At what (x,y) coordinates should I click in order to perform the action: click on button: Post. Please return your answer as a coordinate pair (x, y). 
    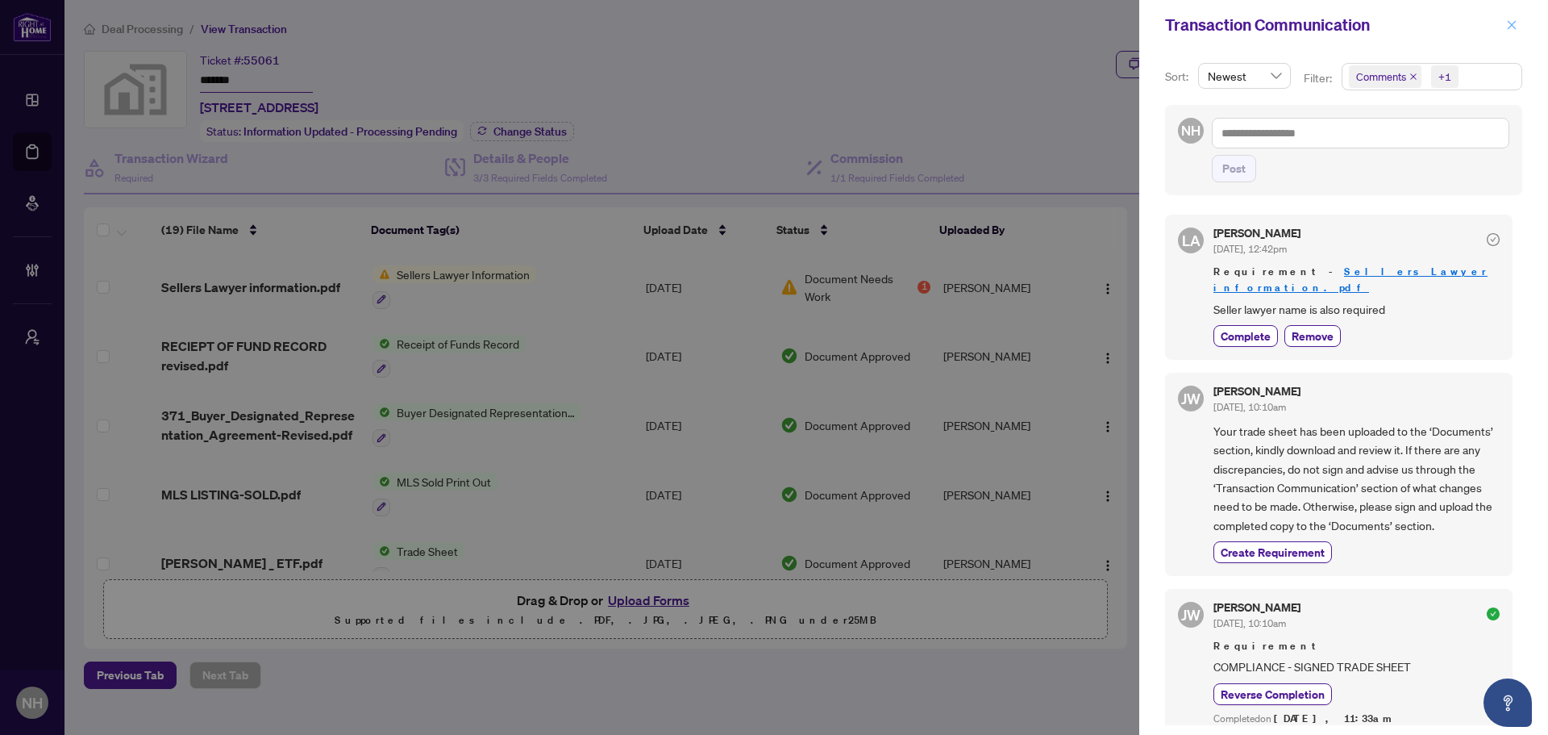
    Looking at the image, I should click on (1234, 169).